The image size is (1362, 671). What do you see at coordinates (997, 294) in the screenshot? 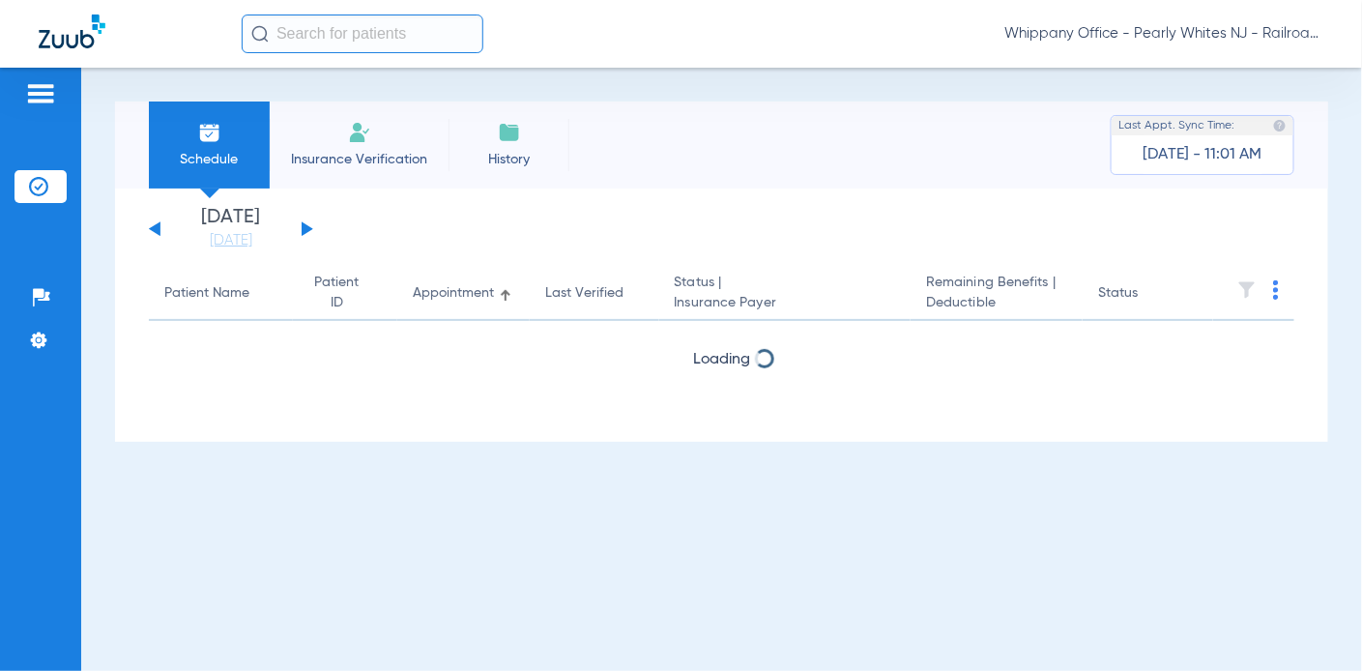
I see `th: Remaining Benefits |` at bounding box center [997, 294].